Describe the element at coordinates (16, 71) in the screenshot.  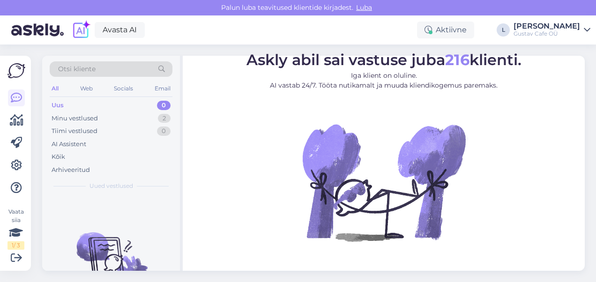
I see `img: Askly Logo` at that location.